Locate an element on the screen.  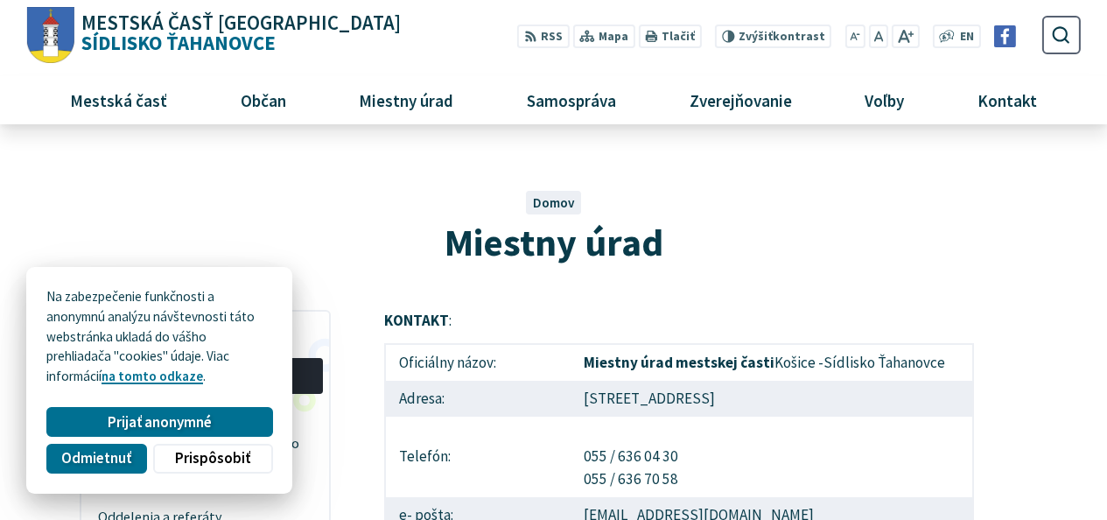
a: Mapa is located at coordinates (603, 36).